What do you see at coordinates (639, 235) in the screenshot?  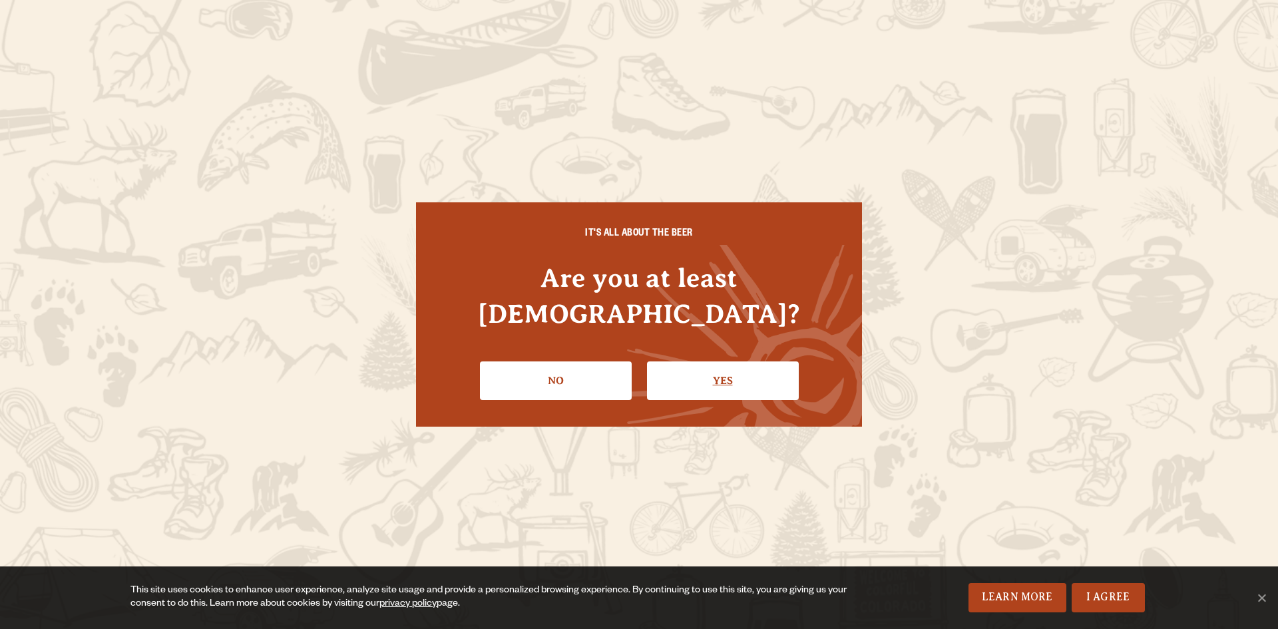 I see `h6: IT'S ALL ABOUT THE BEER` at bounding box center [639, 235].